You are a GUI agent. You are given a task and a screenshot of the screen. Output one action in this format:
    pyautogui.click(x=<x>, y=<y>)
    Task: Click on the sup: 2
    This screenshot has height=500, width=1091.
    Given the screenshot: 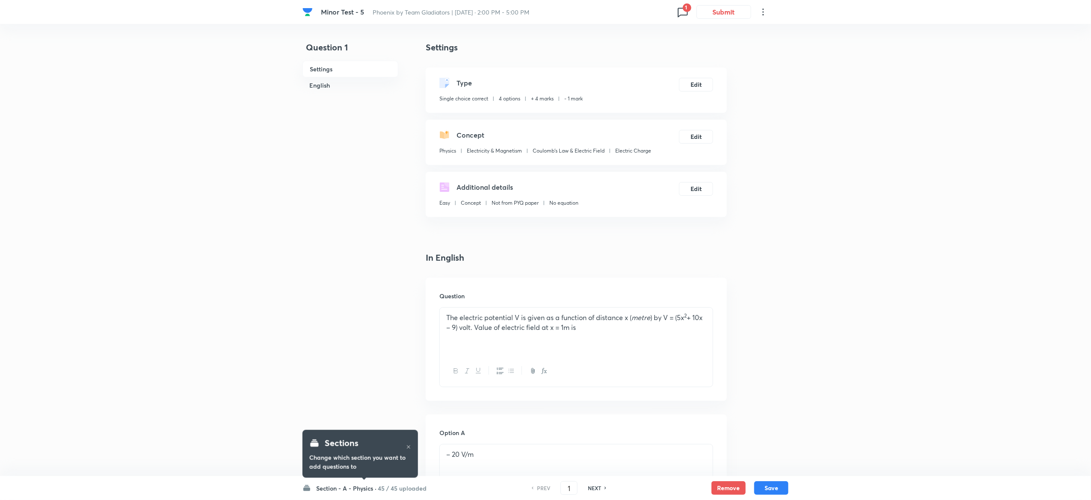 What is the action you would take?
    pyautogui.click(x=685, y=316)
    